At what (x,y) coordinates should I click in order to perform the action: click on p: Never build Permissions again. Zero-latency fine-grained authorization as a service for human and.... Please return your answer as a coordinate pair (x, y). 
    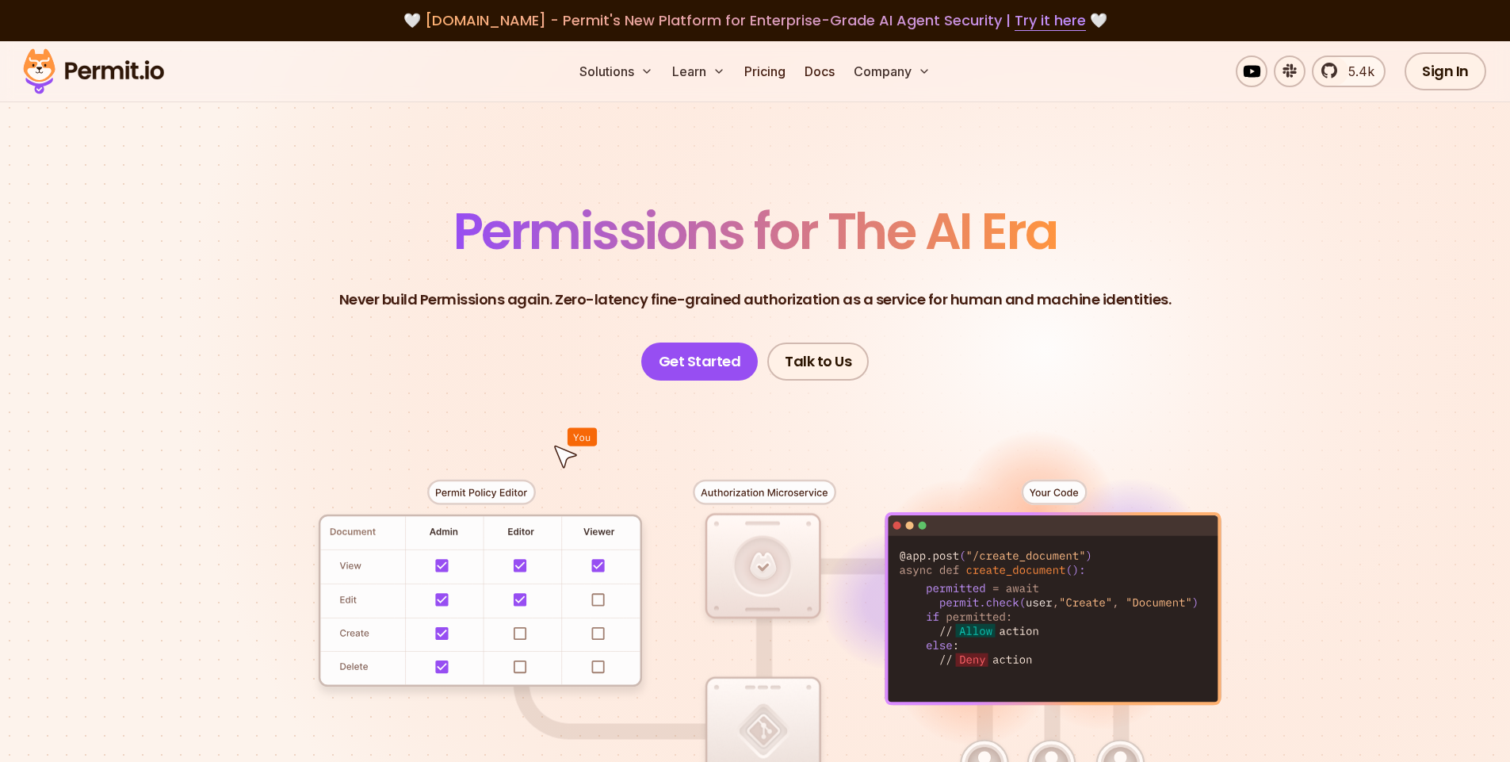
    Looking at the image, I should click on (756, 300).